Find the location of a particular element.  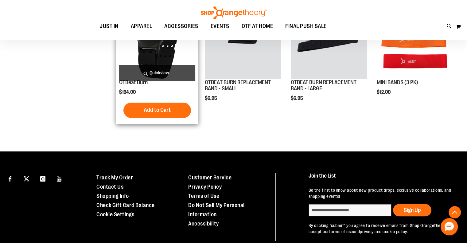

a: Main view of OTBeat Burn 6.0-C is located at coordinates (157, 41).